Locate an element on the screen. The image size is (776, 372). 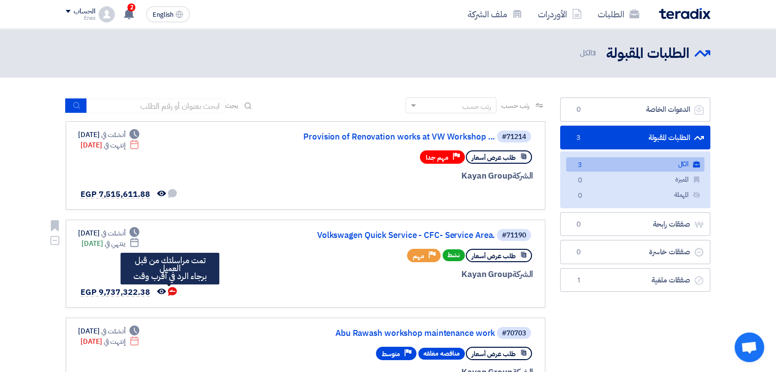
span: متوسط is located at coordinates (391, 353).